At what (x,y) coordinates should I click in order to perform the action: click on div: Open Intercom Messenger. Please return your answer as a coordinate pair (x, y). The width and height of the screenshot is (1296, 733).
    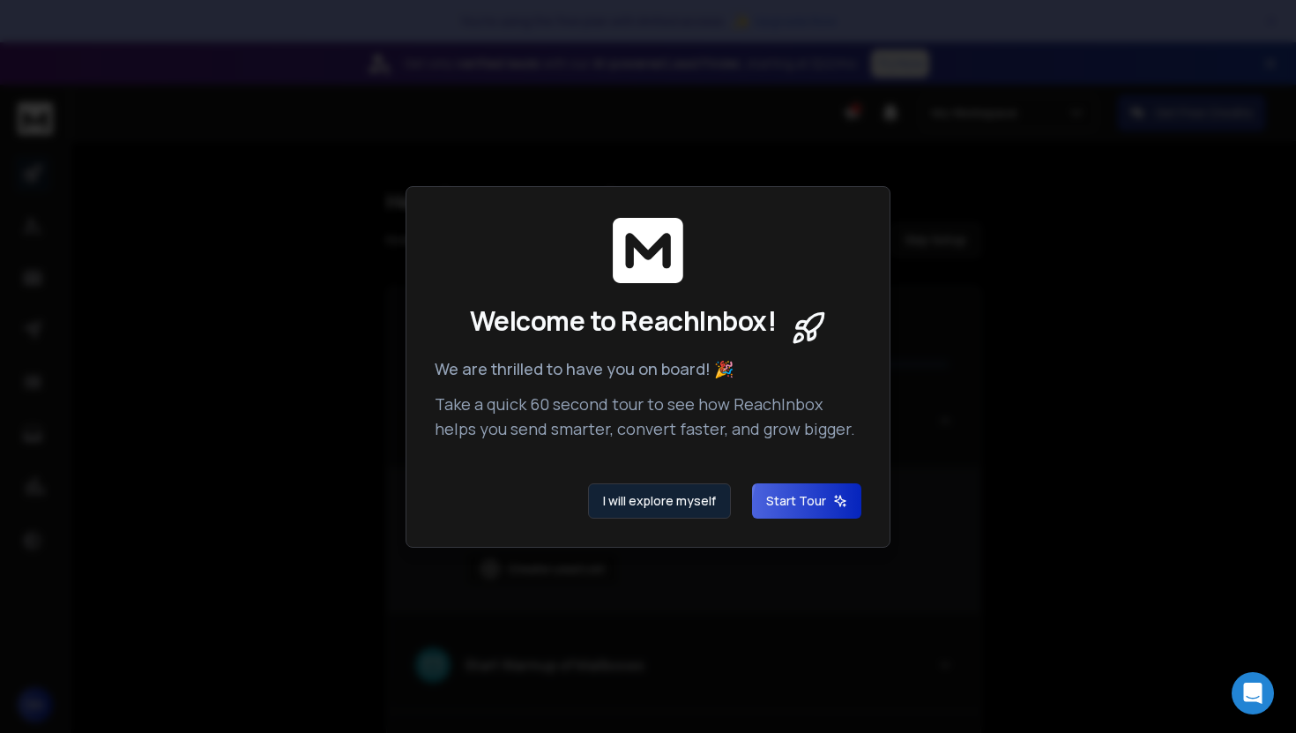
    Looking at the image, I should click on (1253, 693).